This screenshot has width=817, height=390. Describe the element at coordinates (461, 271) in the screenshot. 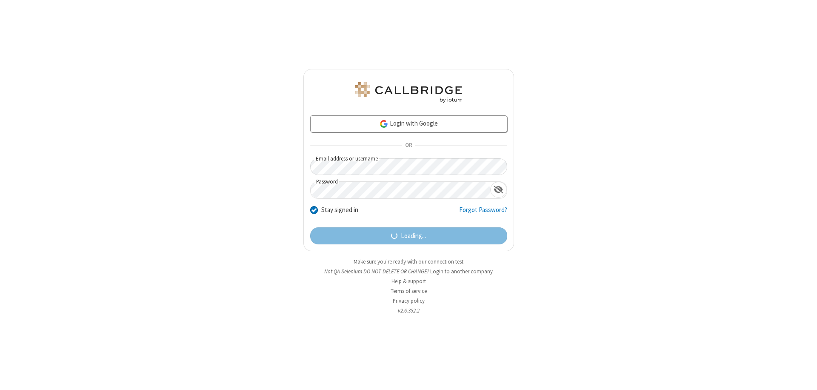

I see `button: Login to another company` at that location.